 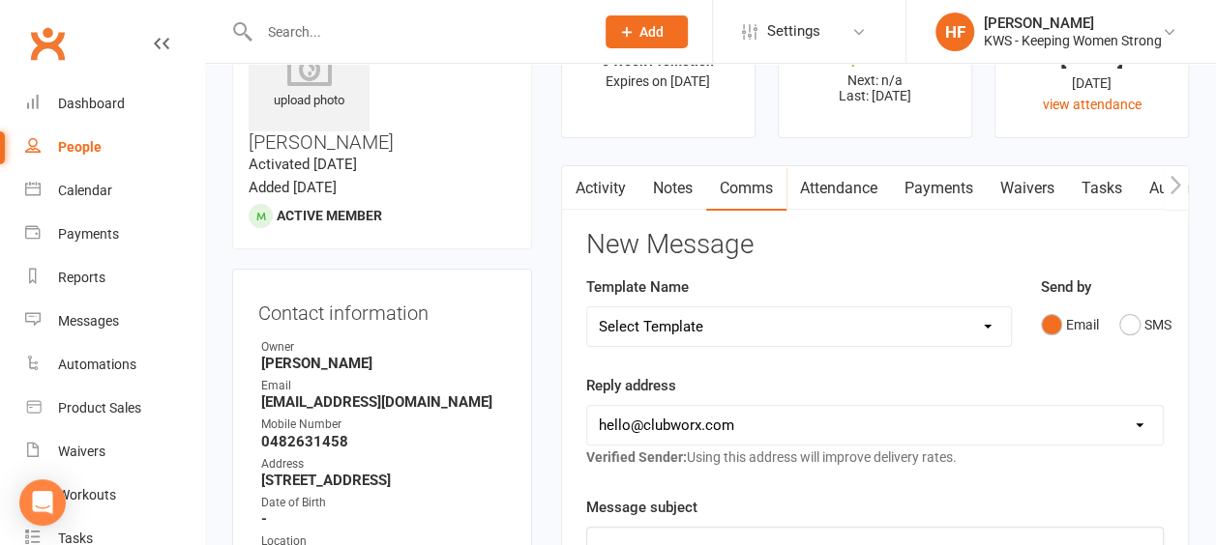 I want to click on label: Template Name, so click(x=637, y=287).